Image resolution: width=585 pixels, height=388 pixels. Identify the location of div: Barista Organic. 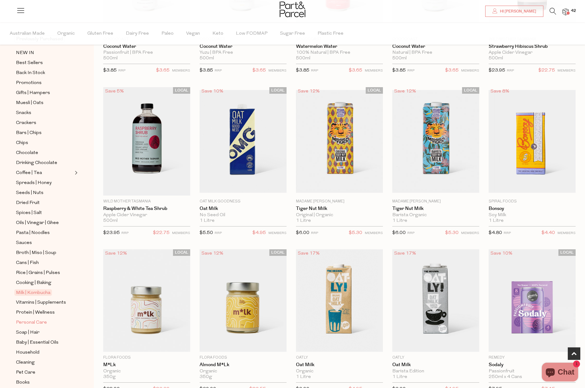
(435, 215).